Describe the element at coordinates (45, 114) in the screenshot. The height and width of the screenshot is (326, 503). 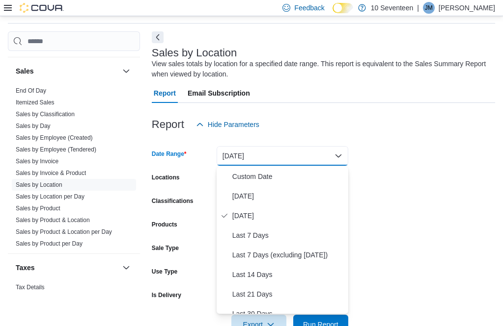
I see `a: Sales by Classification` at that location.